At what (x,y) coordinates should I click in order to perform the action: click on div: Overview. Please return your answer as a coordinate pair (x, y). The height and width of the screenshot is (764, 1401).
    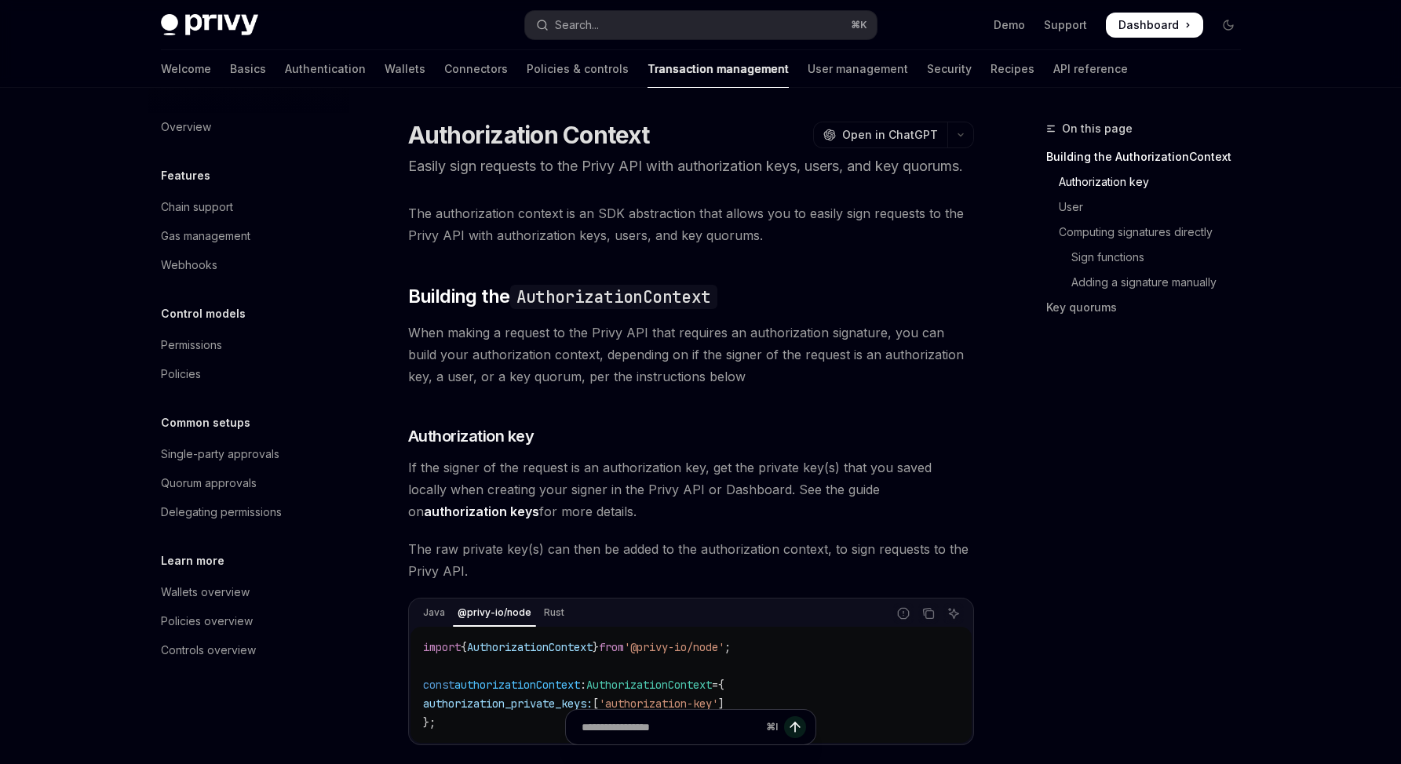
    Looking at the image, I should click on (186, 127).